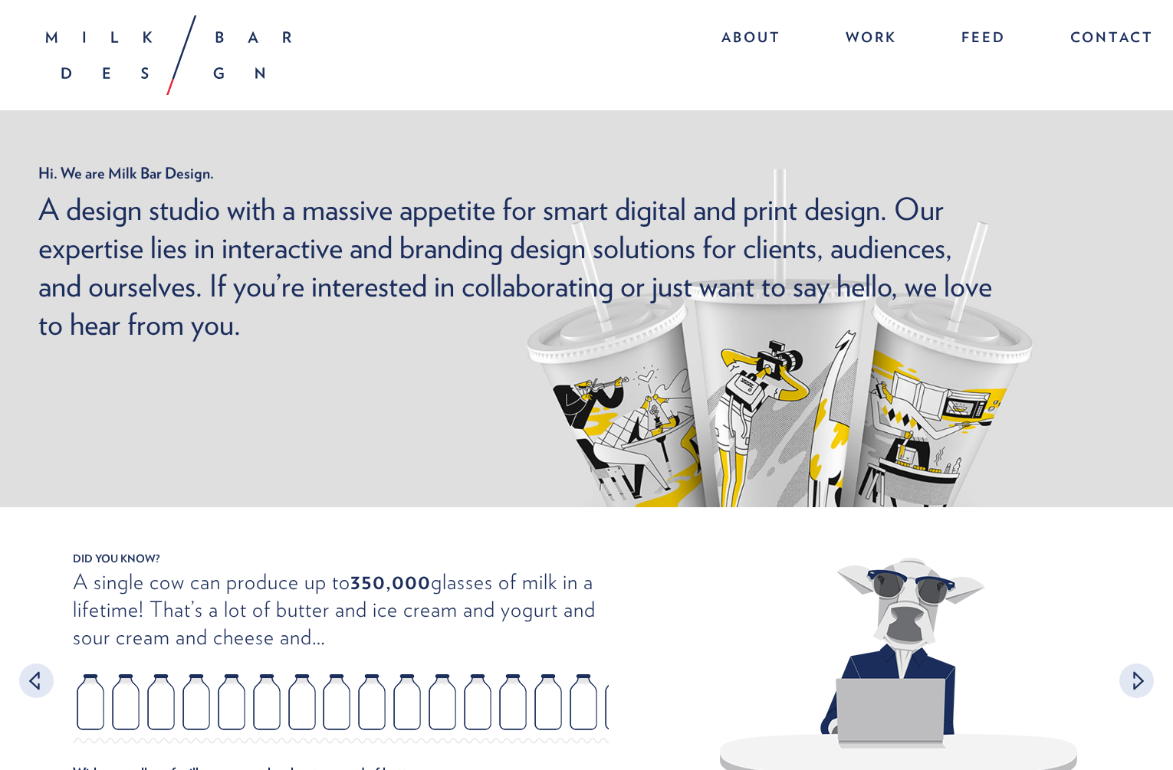  Describe the element at coordinates (983, 39) in the screenshot. I see `a: Feed` at that location.